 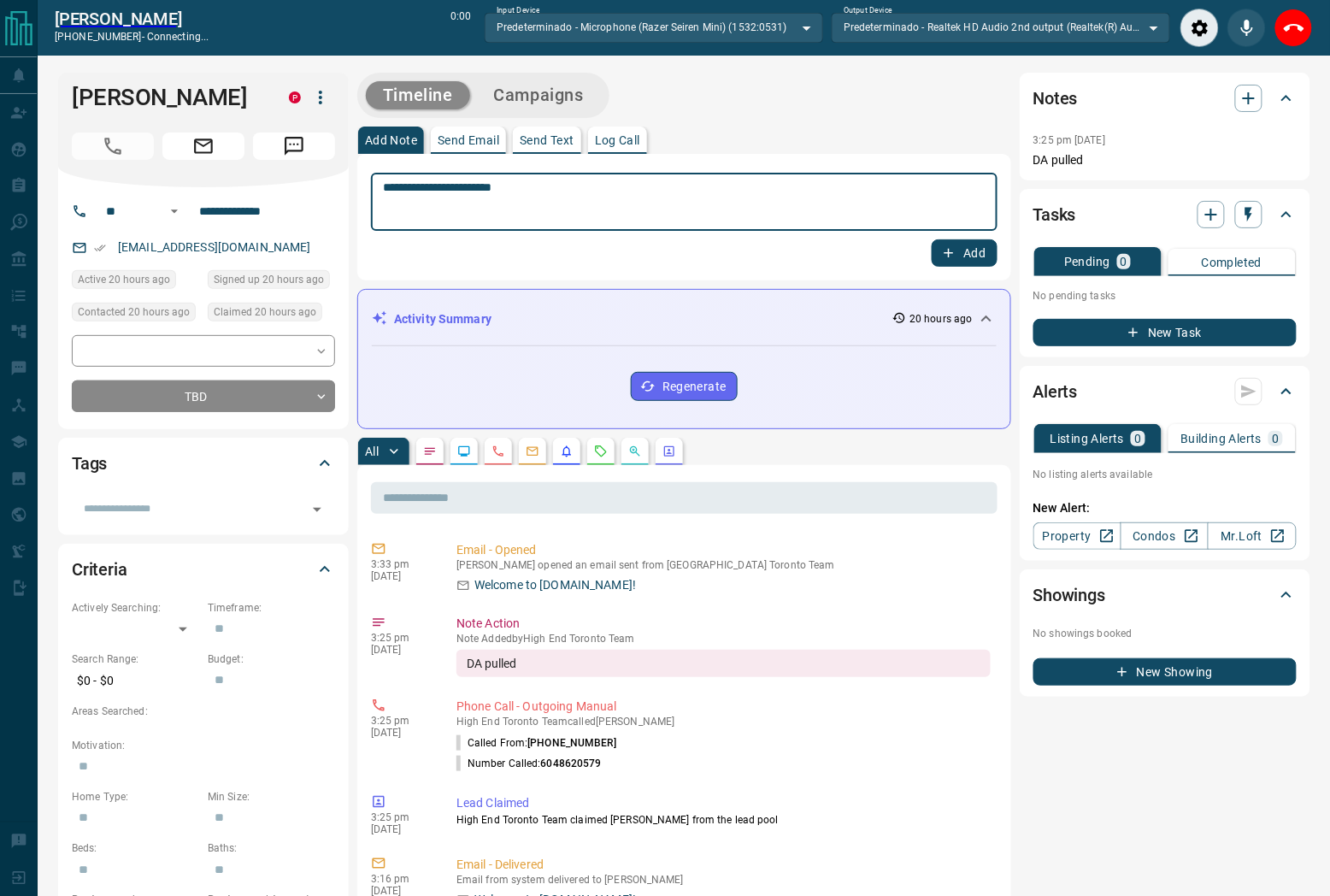 I want to click on p: Lead Claimed, so click(x=723, y=802).